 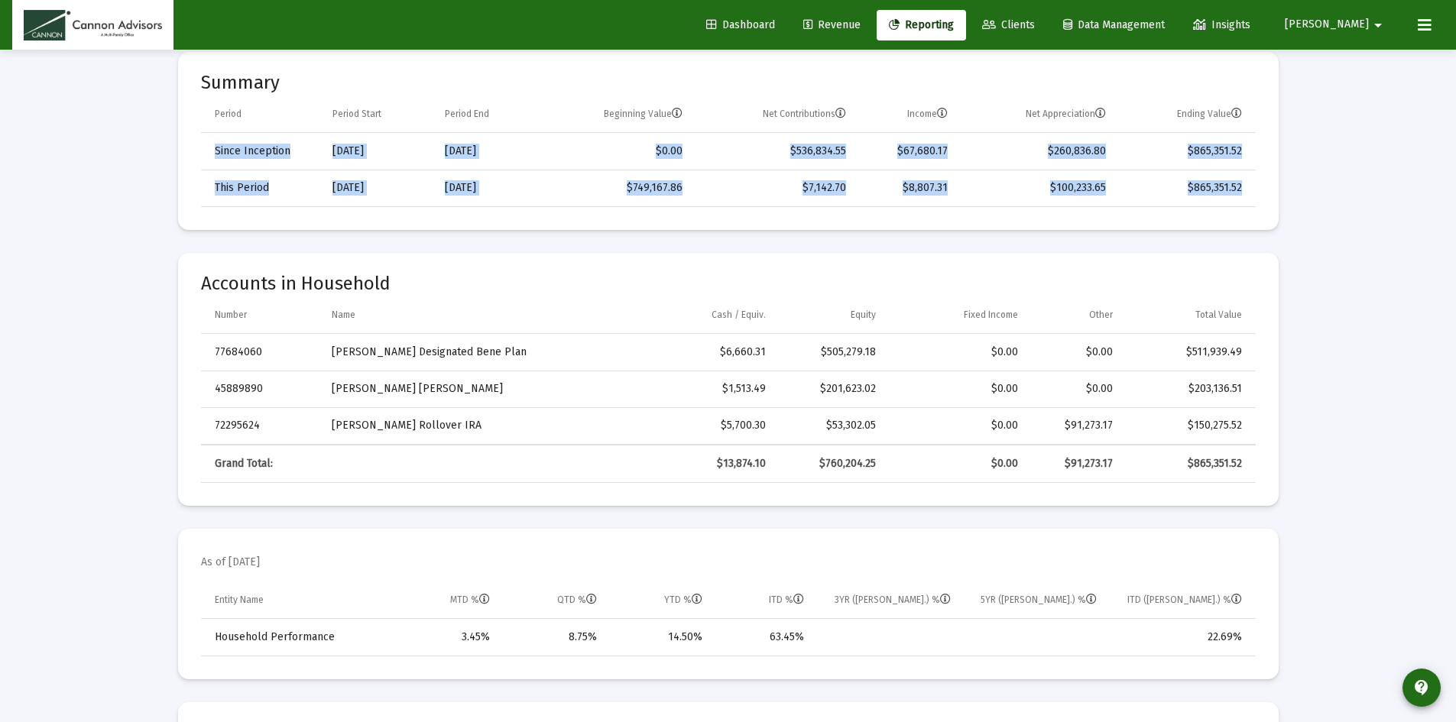 I want to click on div: Income, so click(x=927, y=114).